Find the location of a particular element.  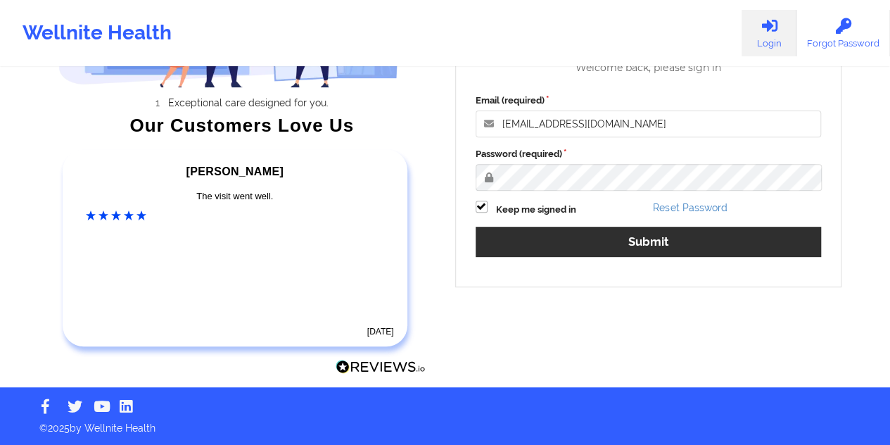

a: Reset Password is located at coordinates (689, 207).